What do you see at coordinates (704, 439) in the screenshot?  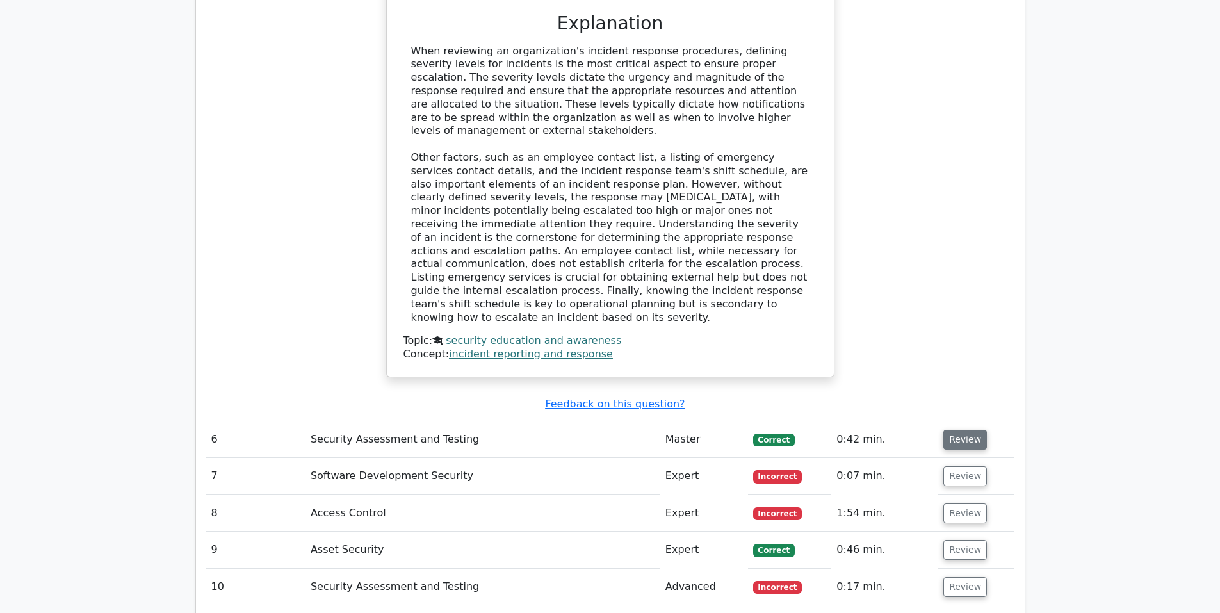 I see `td: Master` at bounding box center [704, 439].